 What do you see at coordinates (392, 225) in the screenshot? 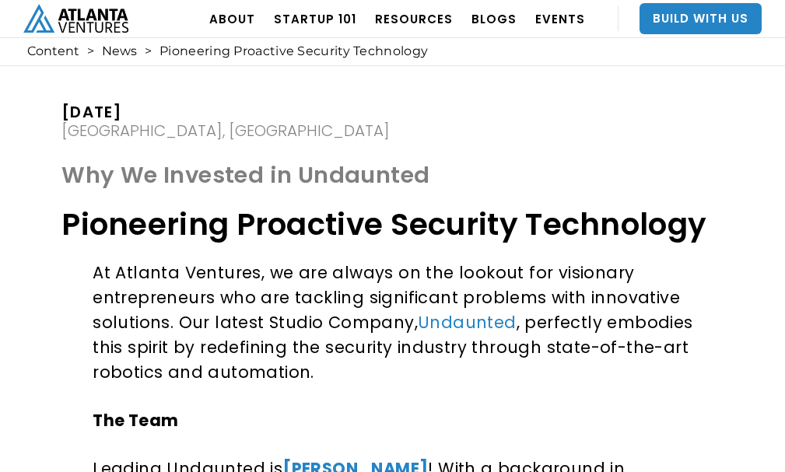
I see `h1: Pioneering Proactive Security Technology` at bounding box center [392, 225].